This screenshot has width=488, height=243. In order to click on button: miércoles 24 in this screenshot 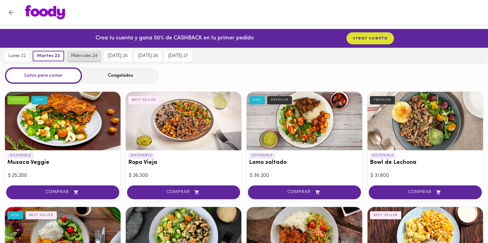, I will do `click(84, 56)`.